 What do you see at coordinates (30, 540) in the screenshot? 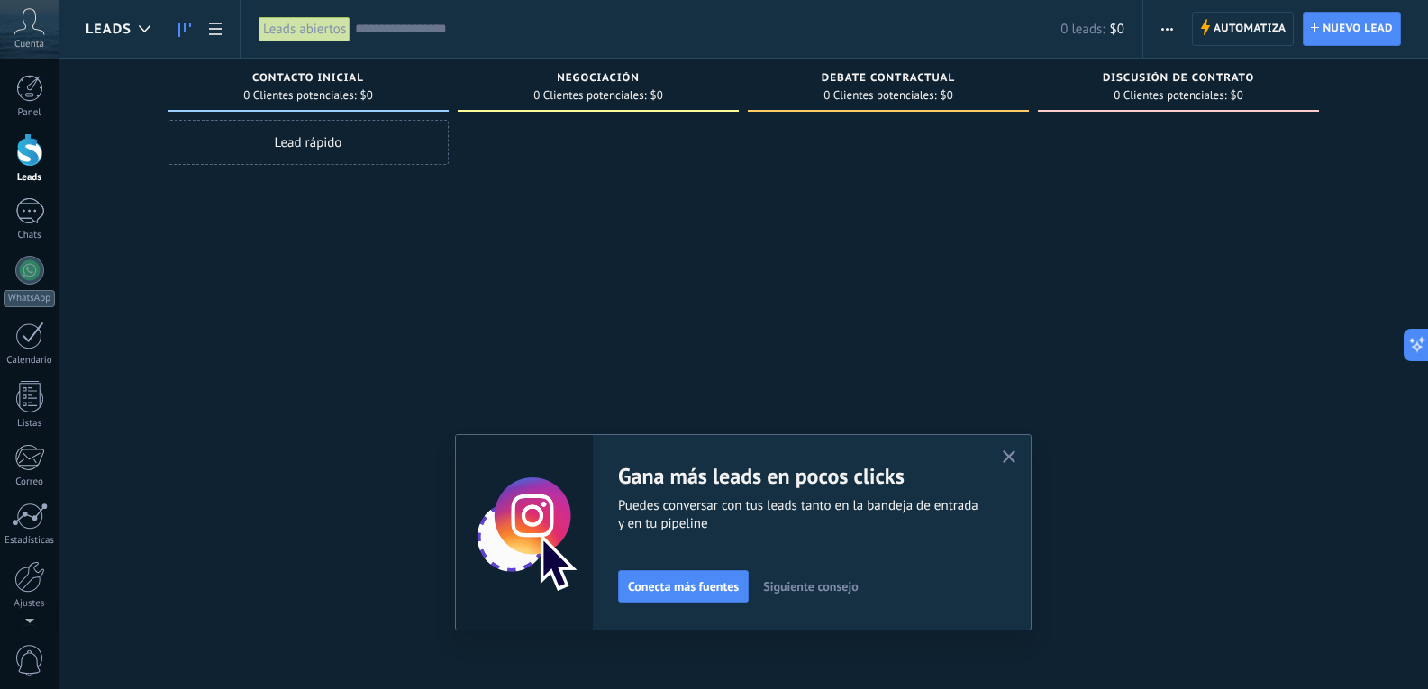
I see `div: Estadísticas` at bounding box center [30, 540].